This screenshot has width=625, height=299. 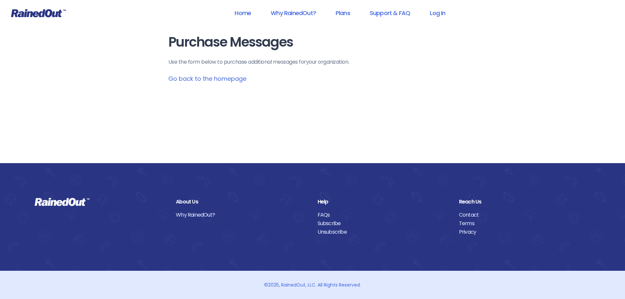 What do you see at coordinates (383, 223) in the screenshot?
I see `a: Subscribe` at bounding box center [383, 223].